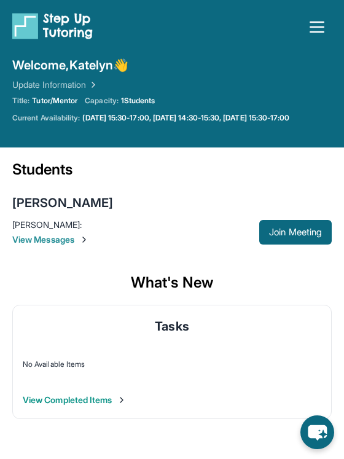 This screenshot has width=344, height=459. Describe the element at coordinates (172, 364) in the screenshot. I see `div: No Available Items` at that location.